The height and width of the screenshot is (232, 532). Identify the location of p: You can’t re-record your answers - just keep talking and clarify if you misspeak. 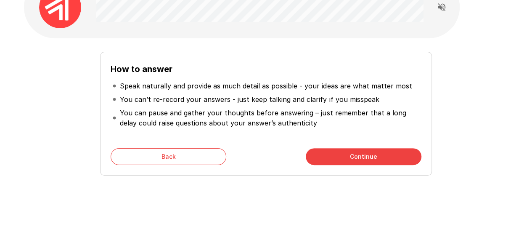
(249, 99).